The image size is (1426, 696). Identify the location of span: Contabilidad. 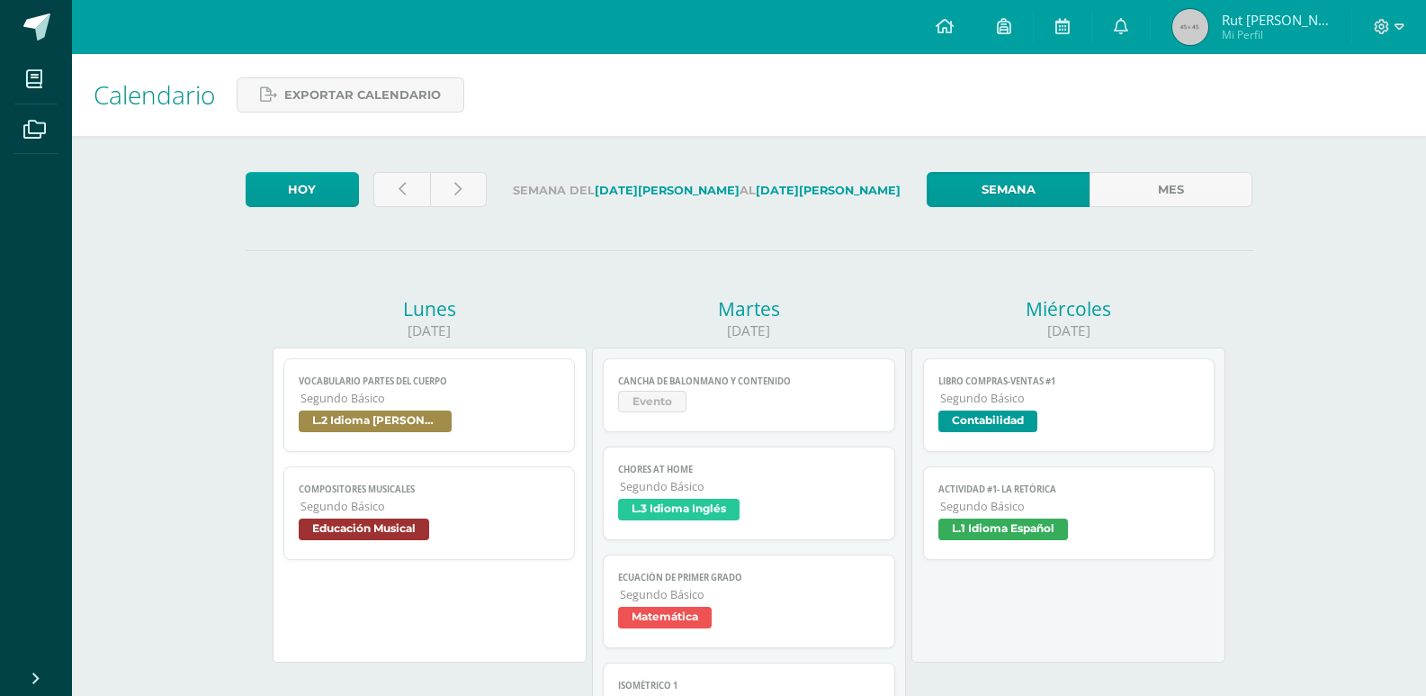
(988, 421).